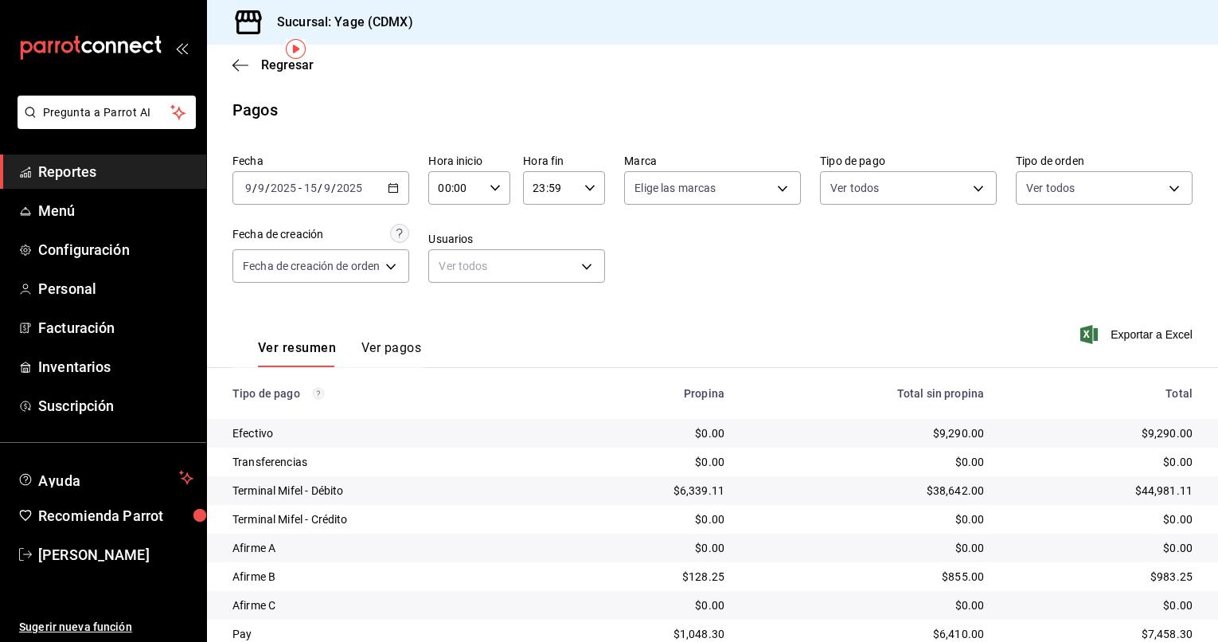 This screenshot has height=642, width=1218. Describe the element at coordinates (390, 462) in the screenshot. I see `div: Transferencias` at that location.